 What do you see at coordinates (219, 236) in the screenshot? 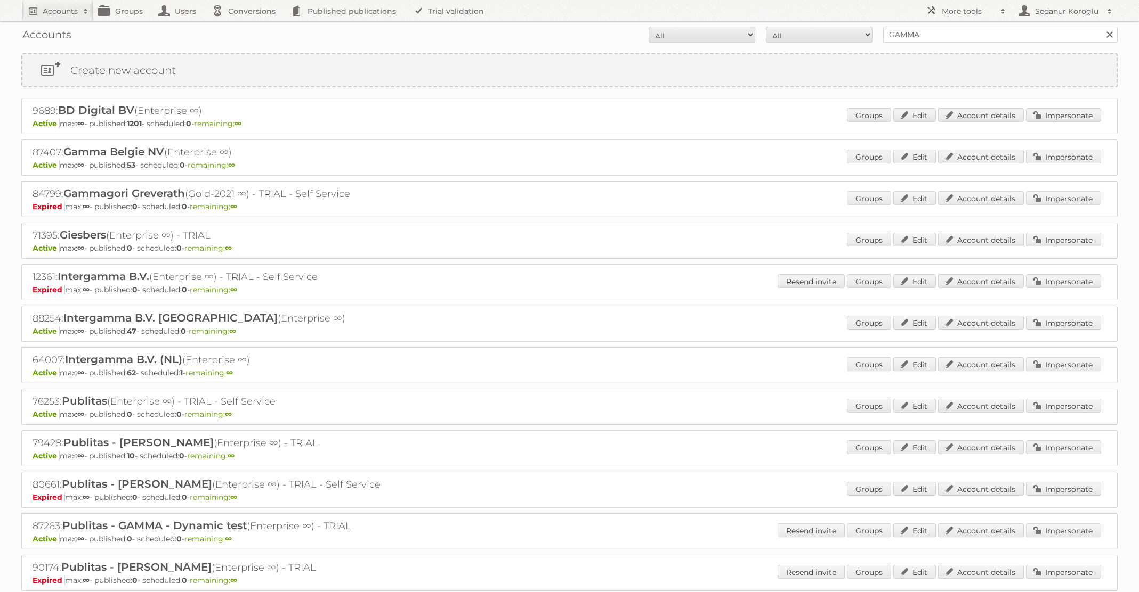
I see `h2: 71395: (Enterprise ∞) - TRIAL` at bounding box center [219, 236].